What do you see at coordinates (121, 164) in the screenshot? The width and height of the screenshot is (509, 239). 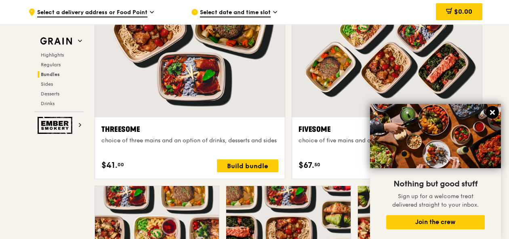 I see `span: 00` at bounding box center [121, 164].